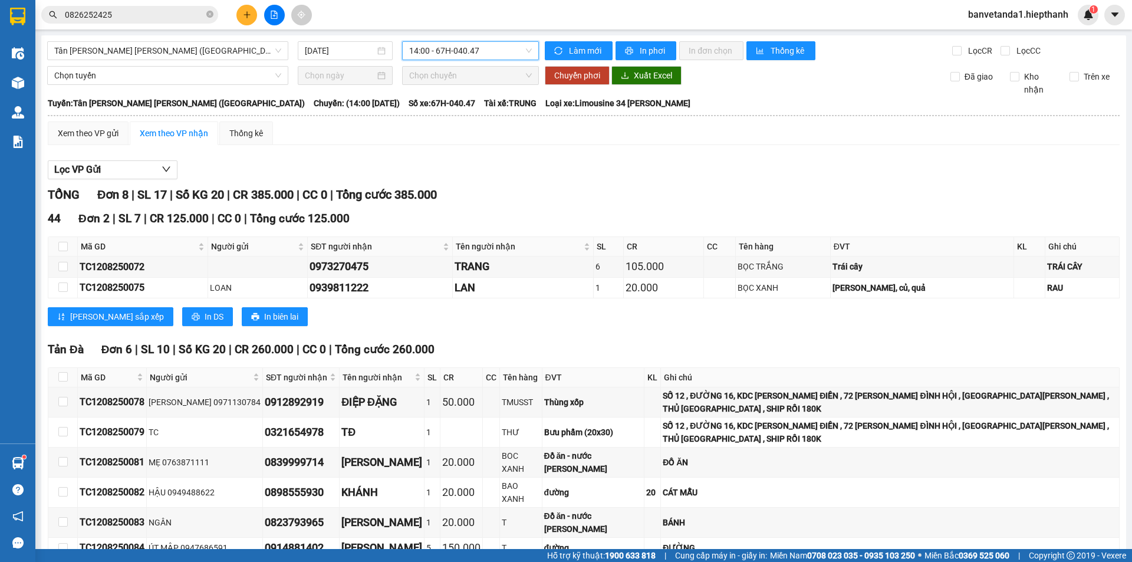 The height and width of the screenshot is (562, 1132). What do you see at coordinates (130, 218) in the screenshot?
I see `span: SL 7` at bounding box center [130, 218].